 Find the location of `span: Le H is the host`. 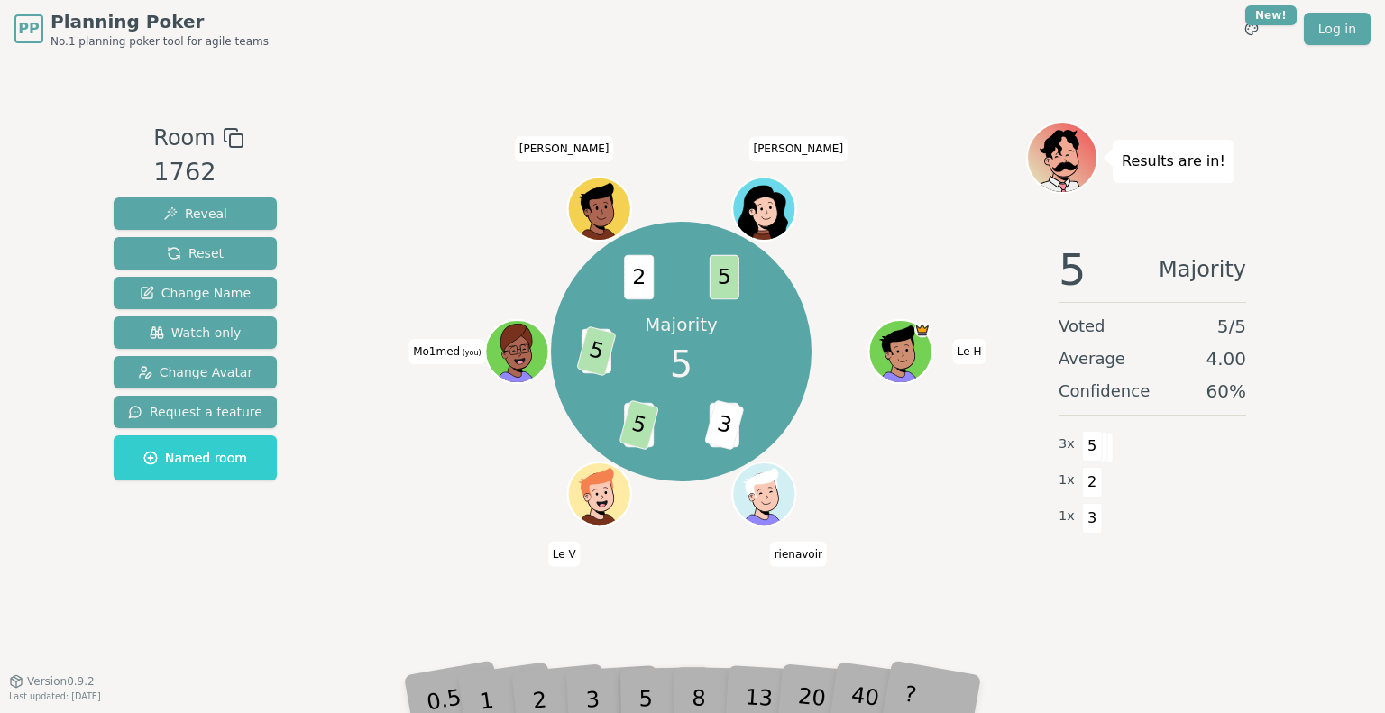

span: Le H is the host is located at coordinates (922, 330).